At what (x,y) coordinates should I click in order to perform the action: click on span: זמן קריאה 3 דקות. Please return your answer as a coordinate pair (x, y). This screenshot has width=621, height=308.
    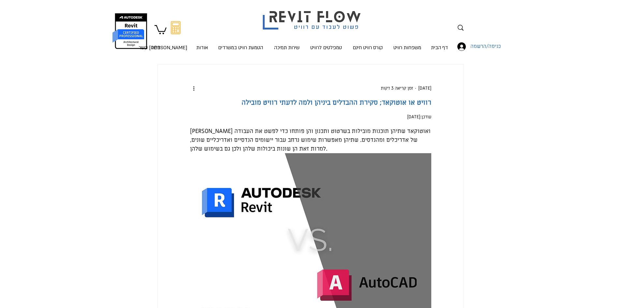
    Looking at the image, I should click on (397, 88).